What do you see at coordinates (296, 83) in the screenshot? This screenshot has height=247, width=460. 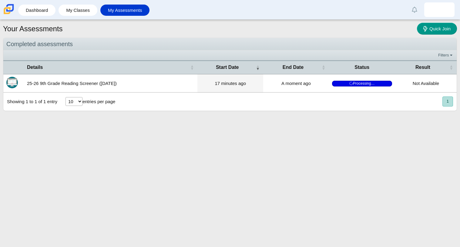 I see `time: Aug 21, 2025 at 9:59 AM` at bounding box center [296, 83].